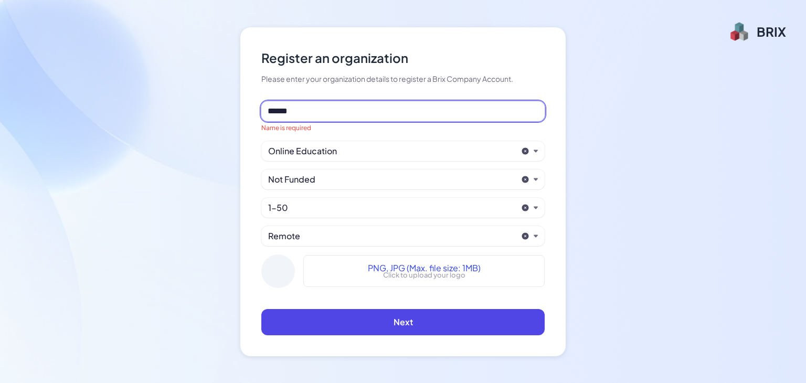  I want to click on button: 1-50, so click(392, 208).